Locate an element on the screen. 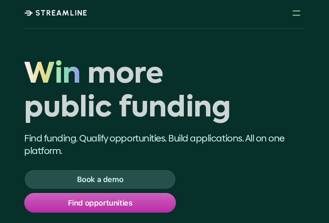 Image resolution: width=329 pixels, height=223 pixels. p: Book a demo is located at coordinates (100, 179).